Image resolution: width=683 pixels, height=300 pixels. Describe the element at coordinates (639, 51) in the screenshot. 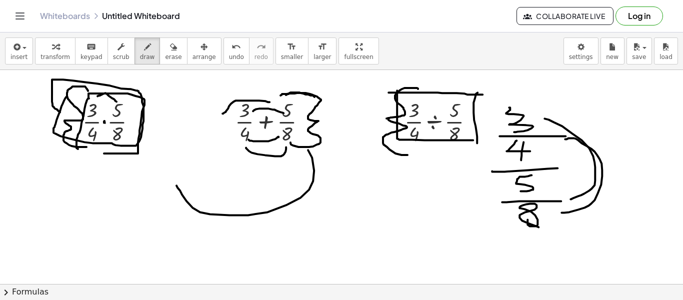

I see `button: save` at that location.